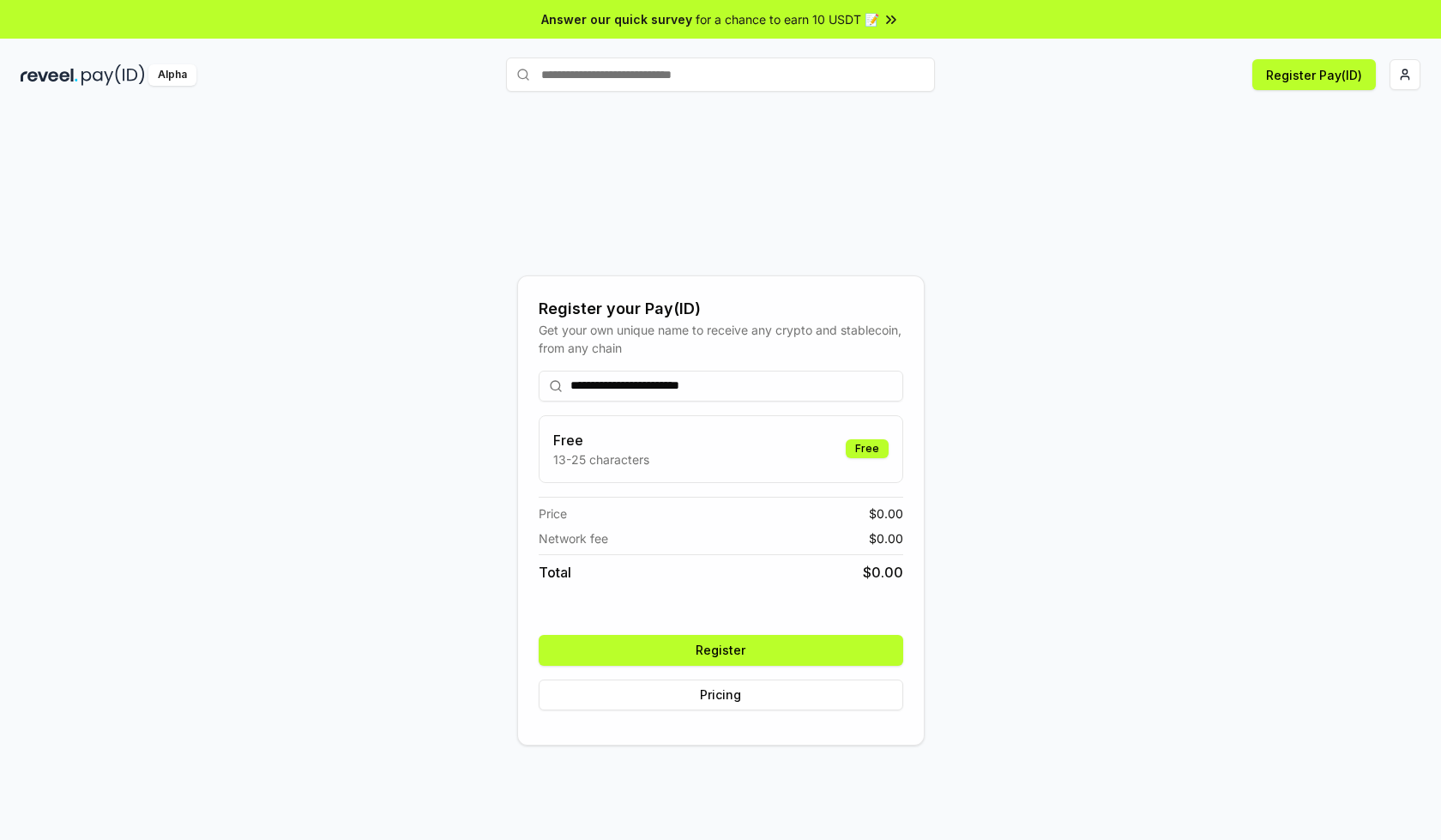  I want to click on div: Register your Pay(ID), so click(720, 309).